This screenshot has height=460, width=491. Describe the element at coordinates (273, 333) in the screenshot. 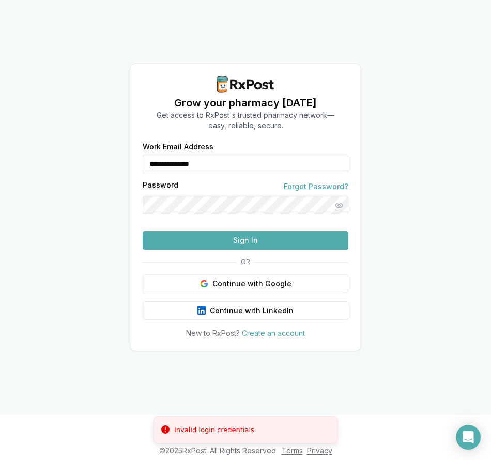

I see `a: Create an account` at that location.